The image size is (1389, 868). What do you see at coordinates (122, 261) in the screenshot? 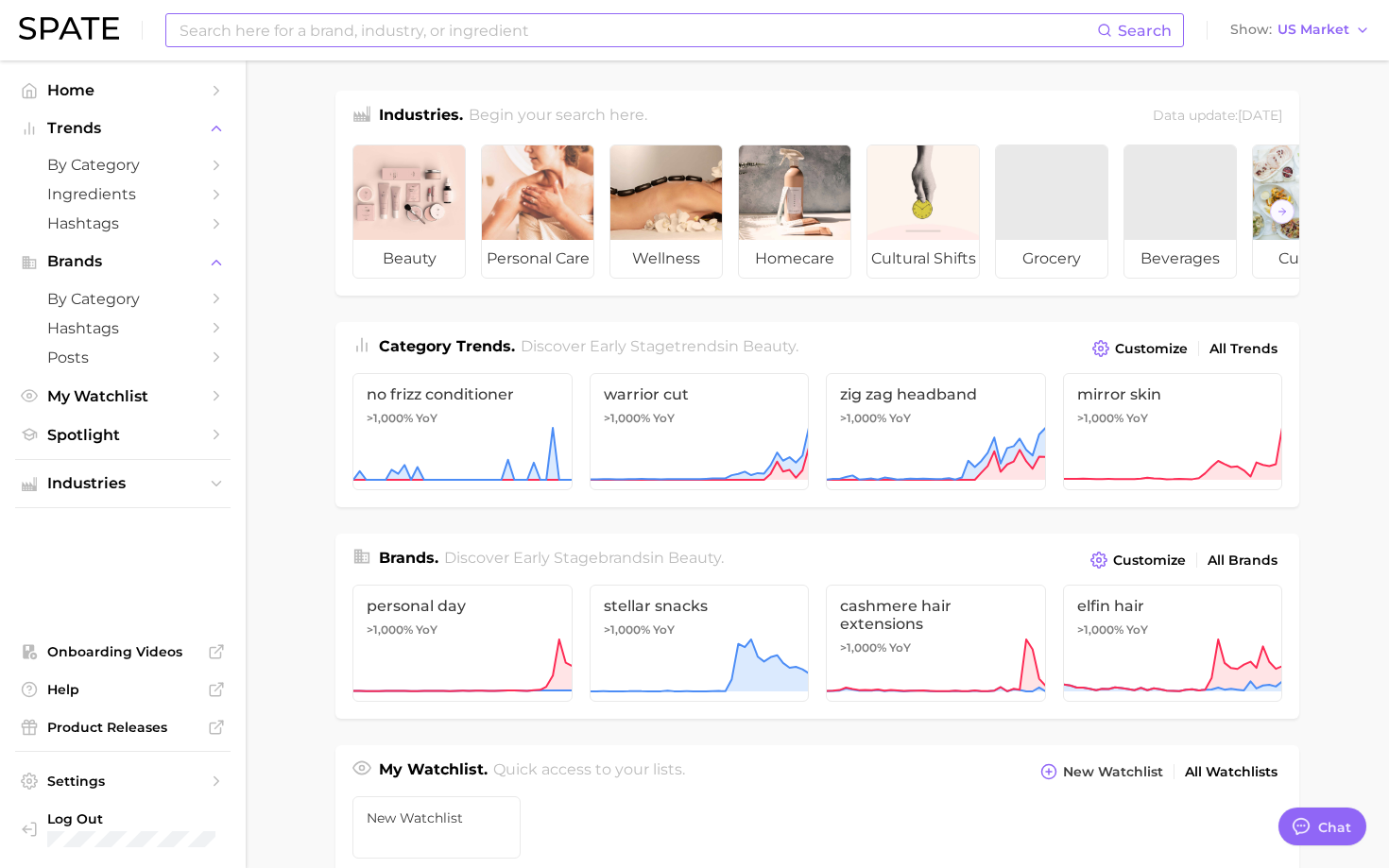
I see `span: Brands` at bounding box center [122, 261].